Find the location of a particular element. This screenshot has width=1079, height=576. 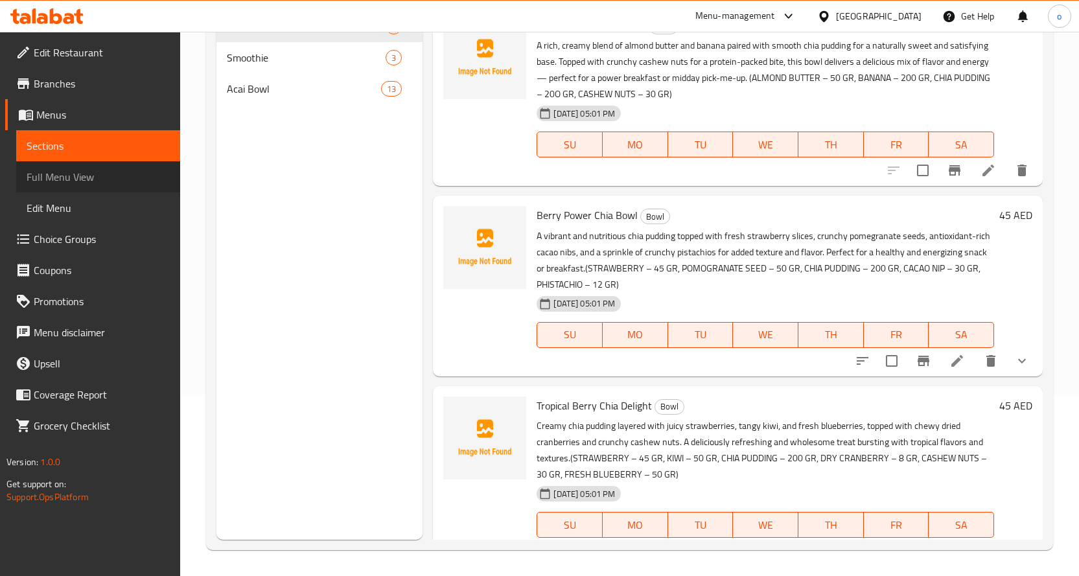

a: Edit Restaurant is located at coordinates (93, 52).